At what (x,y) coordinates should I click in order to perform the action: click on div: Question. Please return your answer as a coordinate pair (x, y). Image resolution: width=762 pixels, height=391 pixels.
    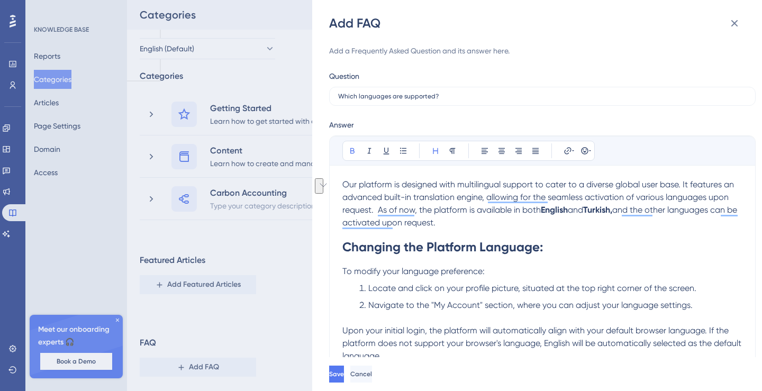
    Looking at the image, I should click on (344, 76).